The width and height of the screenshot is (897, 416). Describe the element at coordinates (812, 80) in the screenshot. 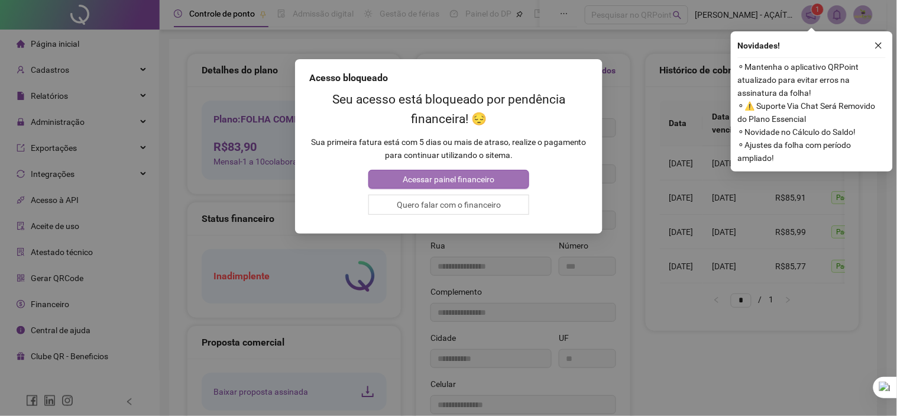

I see `span: ⚬ Mantenha o aplicativo QRPoint atualizado para evitar erros na assinatura da folha!` at that location.